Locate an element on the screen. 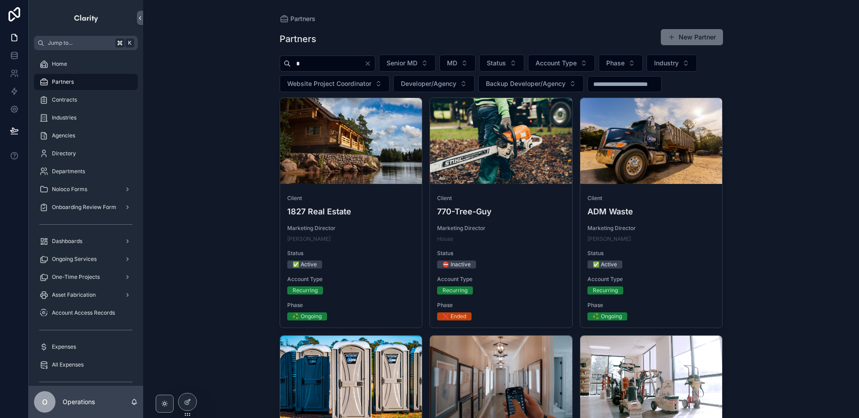  div: ❌ Ended is located at coordinates (454, 316).